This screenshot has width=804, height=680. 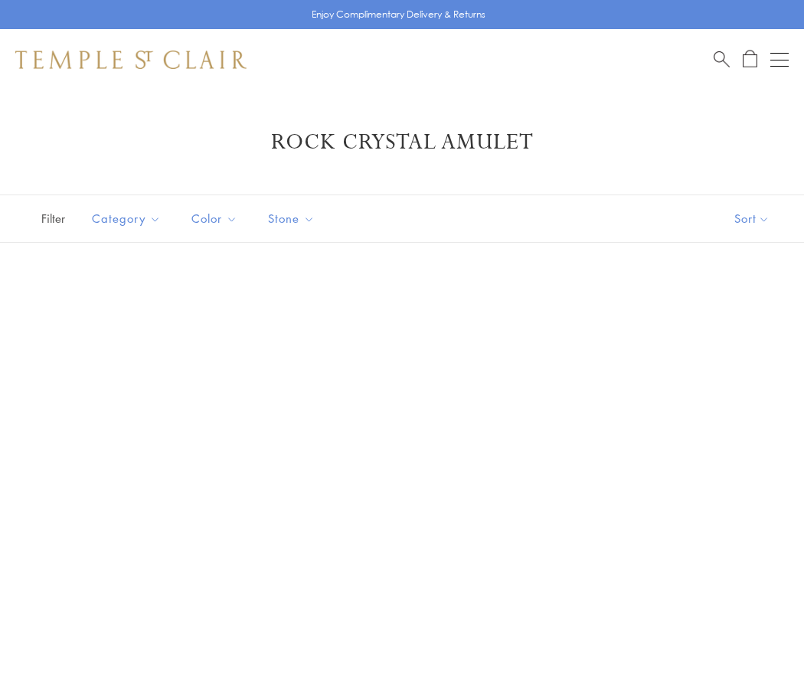 I want to click on button: Color, so click(x=215, y=218).